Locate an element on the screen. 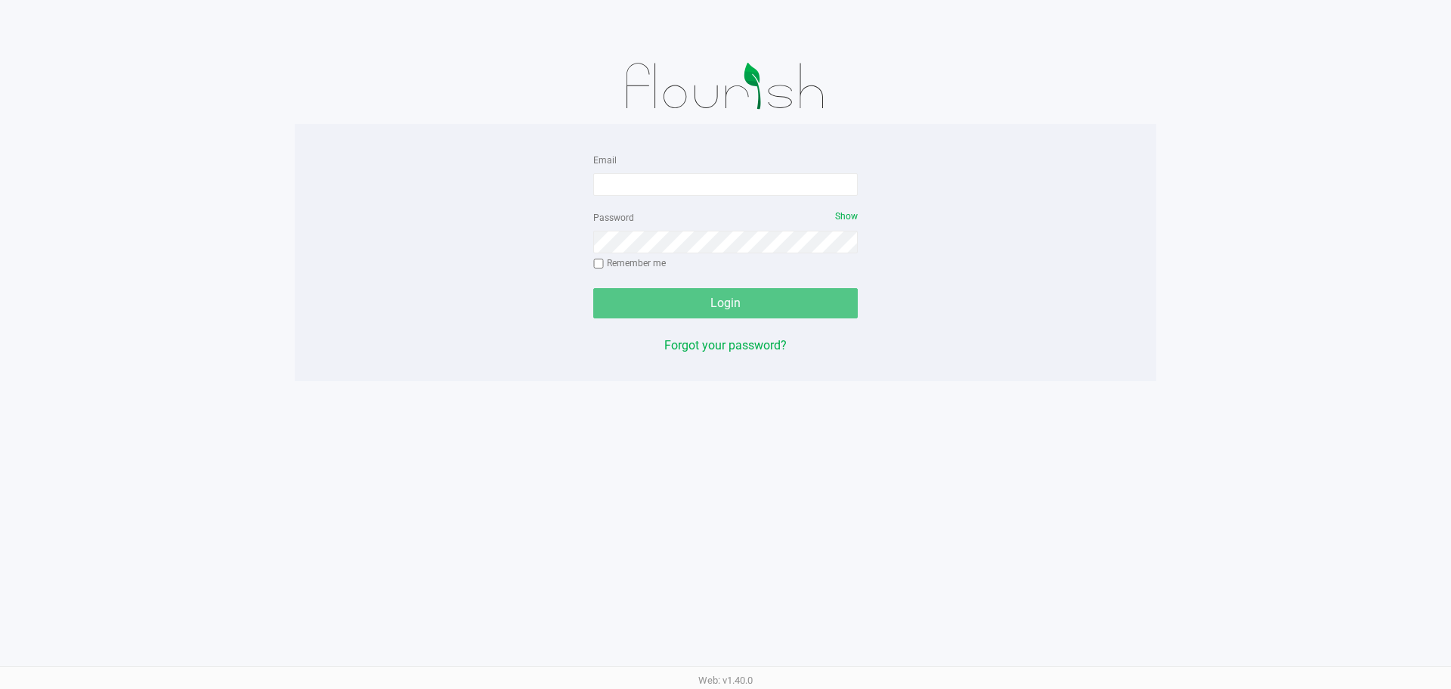 This screenshot has width=1451, height=689. button: Forgot your password? is located at coordinates (726, 345).